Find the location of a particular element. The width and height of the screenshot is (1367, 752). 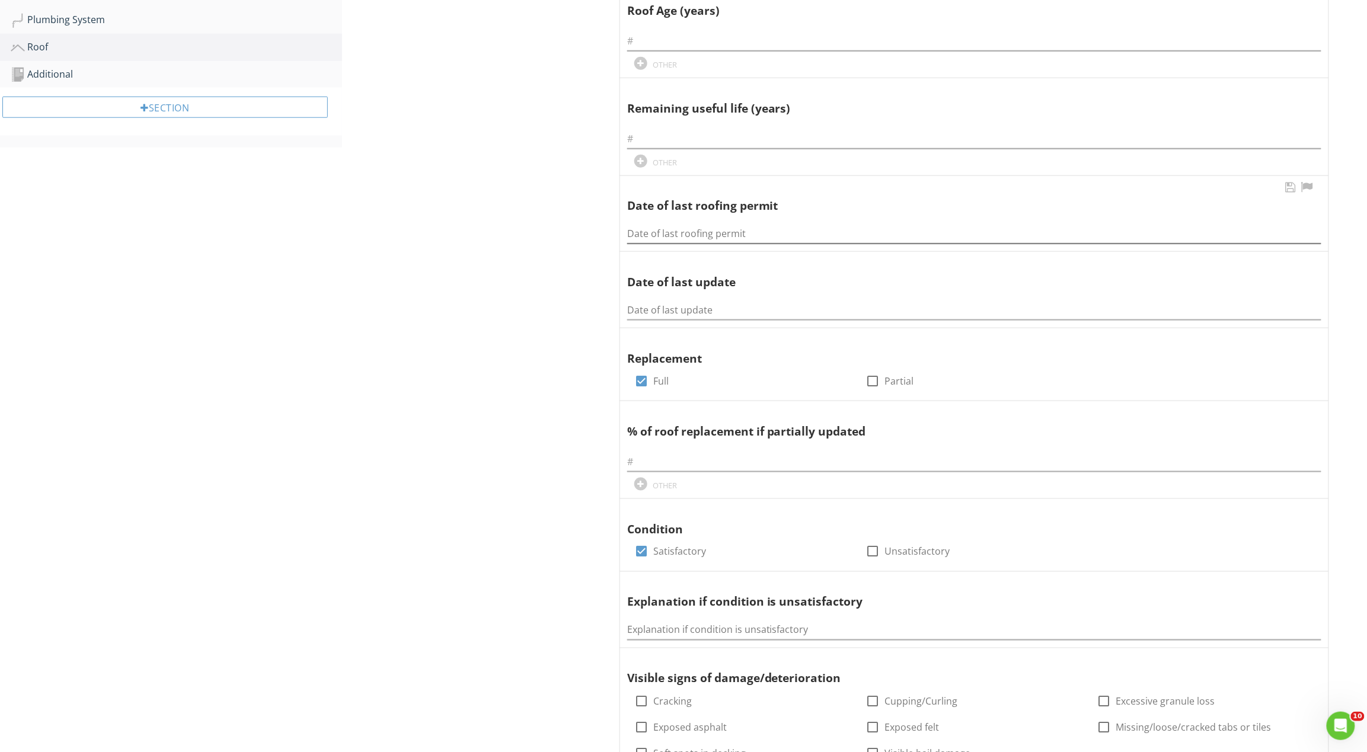

label: Cupping/Curling is located at coordinates (920, 702).